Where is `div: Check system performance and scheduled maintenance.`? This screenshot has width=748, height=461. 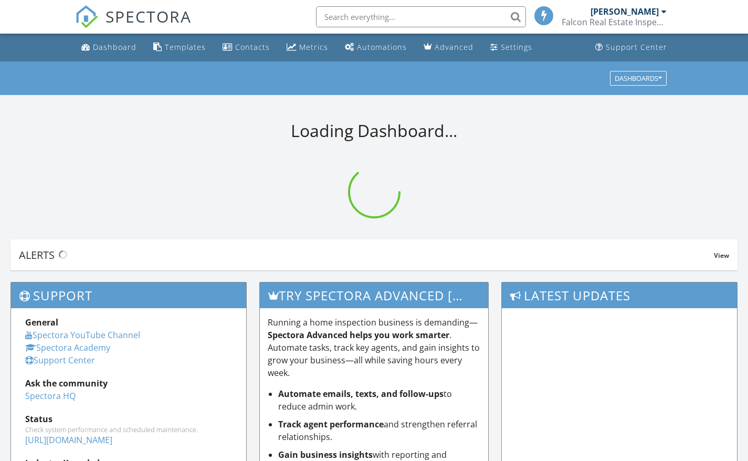 div: Check system performance and scheduled maintenance. is located at coordinates (129, 429).